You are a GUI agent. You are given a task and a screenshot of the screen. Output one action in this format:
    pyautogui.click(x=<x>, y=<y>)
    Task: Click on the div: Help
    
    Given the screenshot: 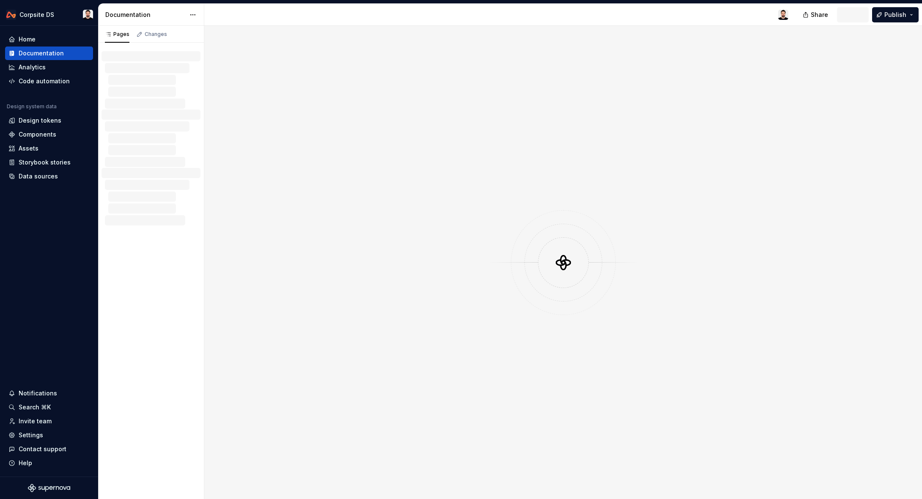 What is the action you would take?
    pyautogui.click(x=25, y=463)
    